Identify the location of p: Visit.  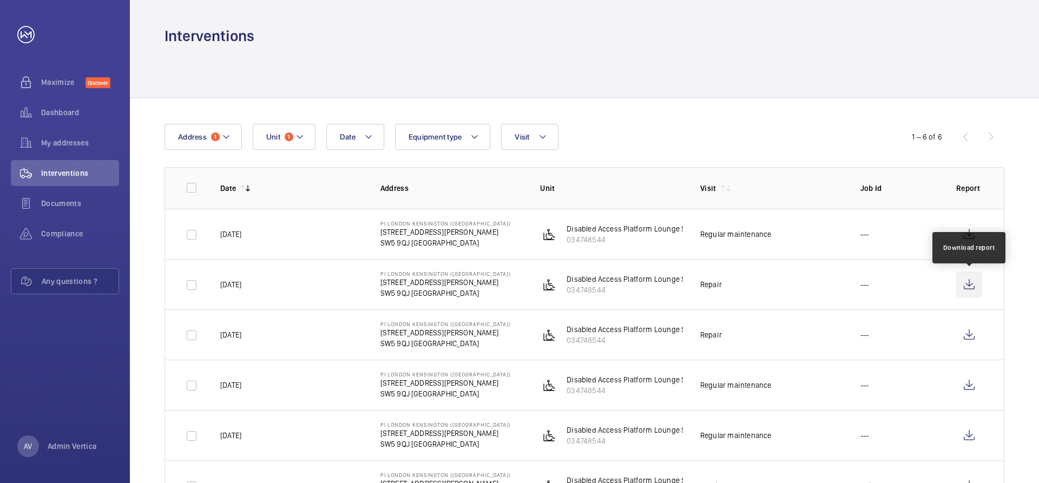
(709, 188).